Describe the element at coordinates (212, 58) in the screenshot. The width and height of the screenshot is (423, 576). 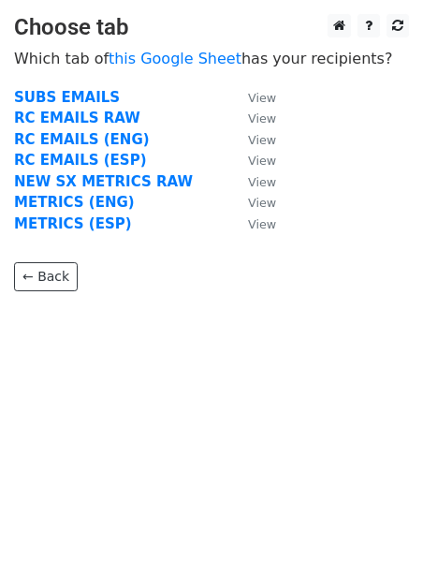
I see `p: Which tab of has your recipients?` at that location.